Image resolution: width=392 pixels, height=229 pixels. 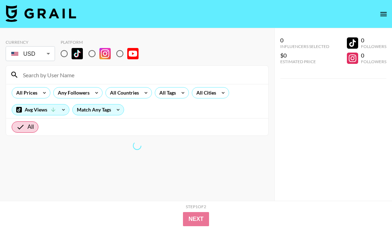 What do you see at coordinates (166, 93) in the screenshot?
I see `div: All Tags` at bounding box center [166, 93].